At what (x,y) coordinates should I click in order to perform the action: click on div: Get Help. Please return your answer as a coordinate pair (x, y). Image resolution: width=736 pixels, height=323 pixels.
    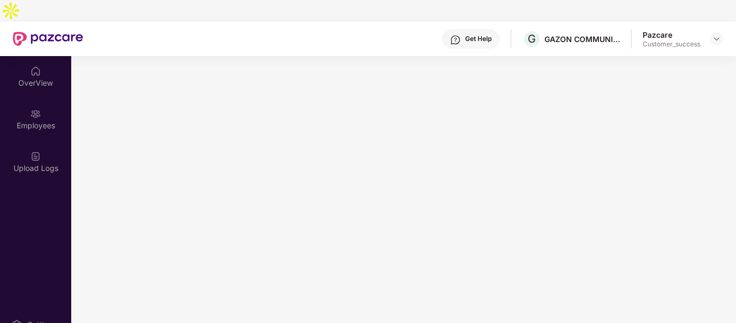
    Looking at the image, I should click on (478, 39).